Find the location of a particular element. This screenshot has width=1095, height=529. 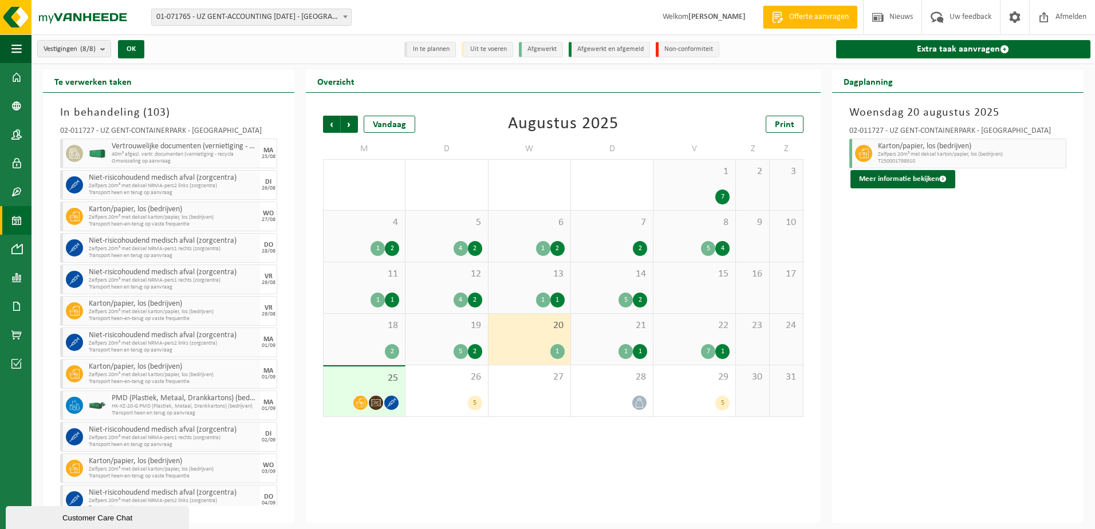

span: Vorige is located at coordinates (331, 124).